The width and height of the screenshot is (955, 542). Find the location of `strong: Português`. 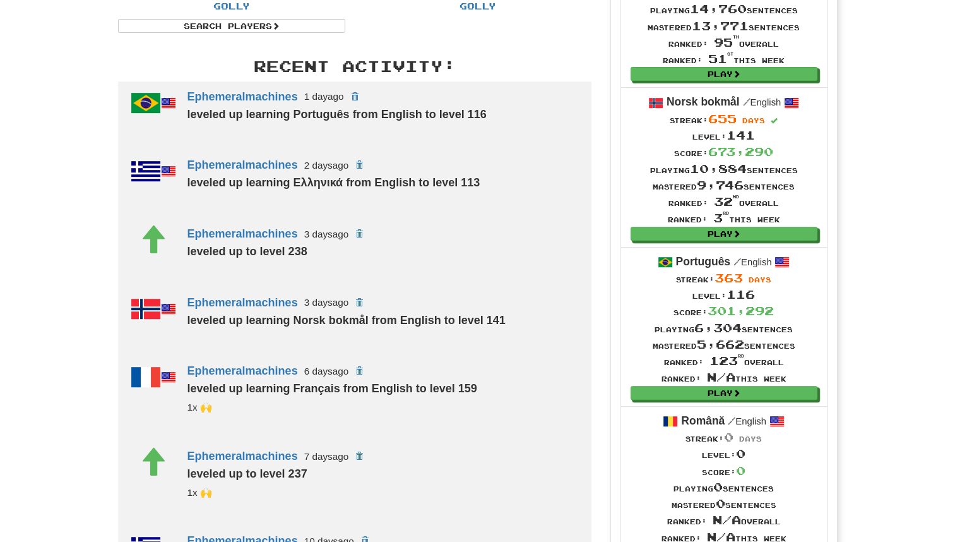

strong: Português is located at coordinates (702, 261).